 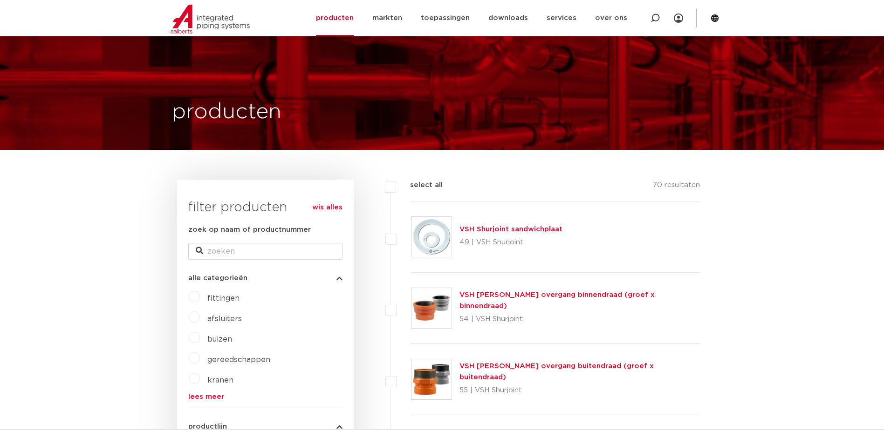 I want to click on span: fittingen, so click(x=223, y=299).